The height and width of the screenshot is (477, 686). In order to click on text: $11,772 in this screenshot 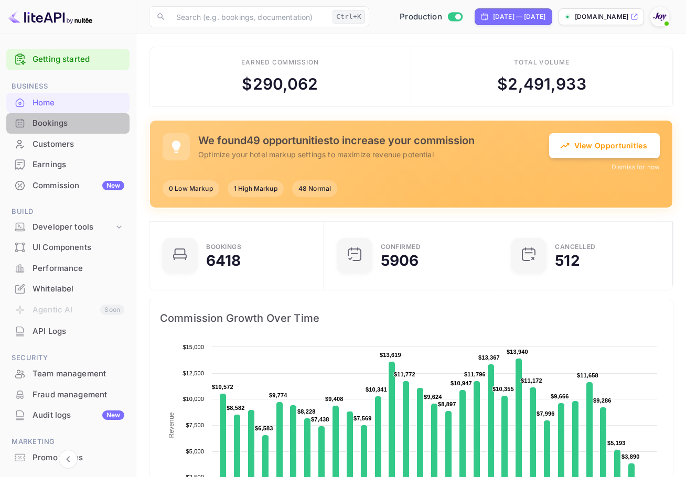, I will do `click(404, 375)`.